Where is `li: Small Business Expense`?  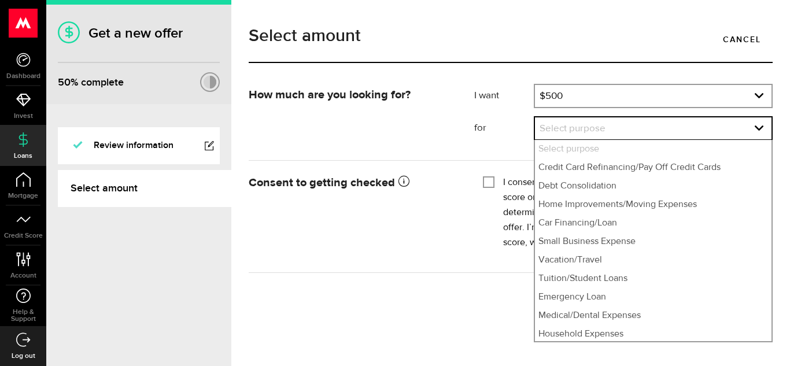
li: Small Business Expense is located at coordinates (653, 242).